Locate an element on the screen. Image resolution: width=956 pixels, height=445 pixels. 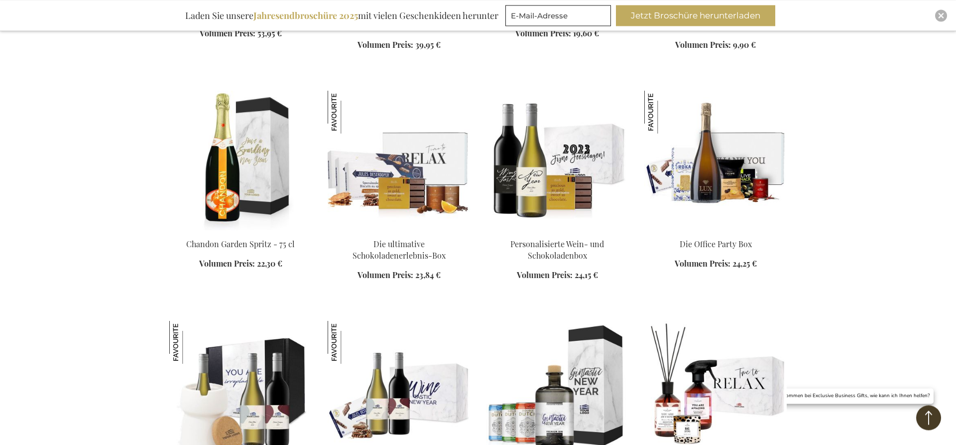
span: 53,95 € is located at coordinates (269, 33).